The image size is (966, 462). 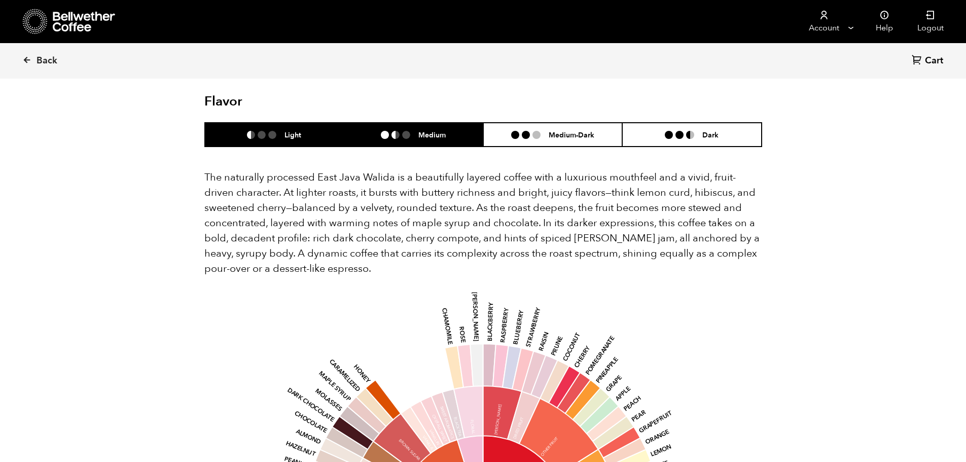 What do you see at coordinates (710, 134) in the screenshot?
I see `h6: Dark` at bounding box center [710, 134].